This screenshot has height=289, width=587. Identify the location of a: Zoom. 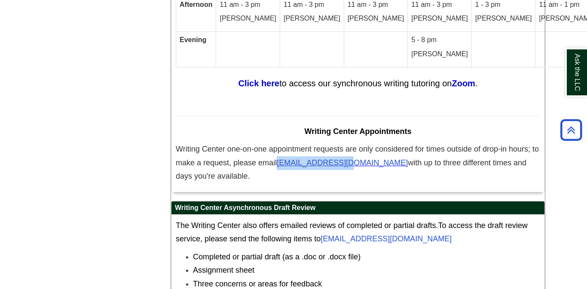
(463, 83).